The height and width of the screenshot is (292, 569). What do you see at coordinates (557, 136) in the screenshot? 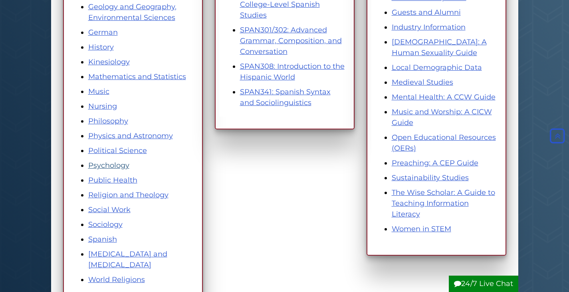
I see `a: Back to Top` at bounding box center [557, 136].